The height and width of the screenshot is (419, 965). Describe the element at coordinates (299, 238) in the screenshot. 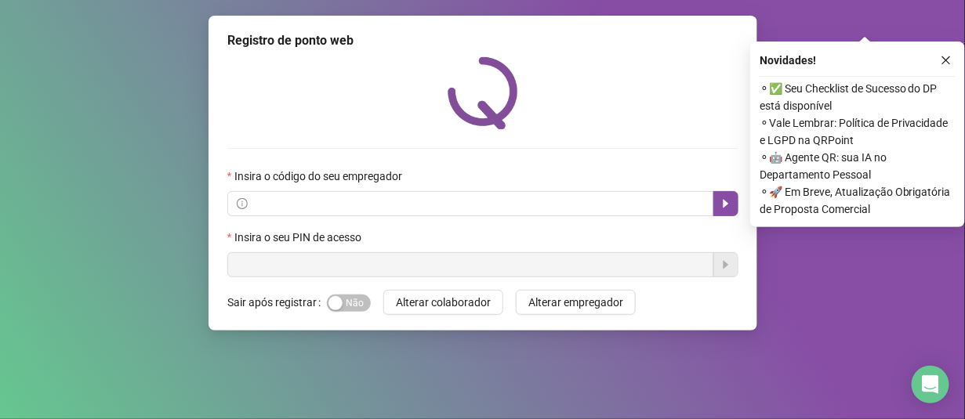

I see `label: Insira o seu PIN de acesso` at that location.